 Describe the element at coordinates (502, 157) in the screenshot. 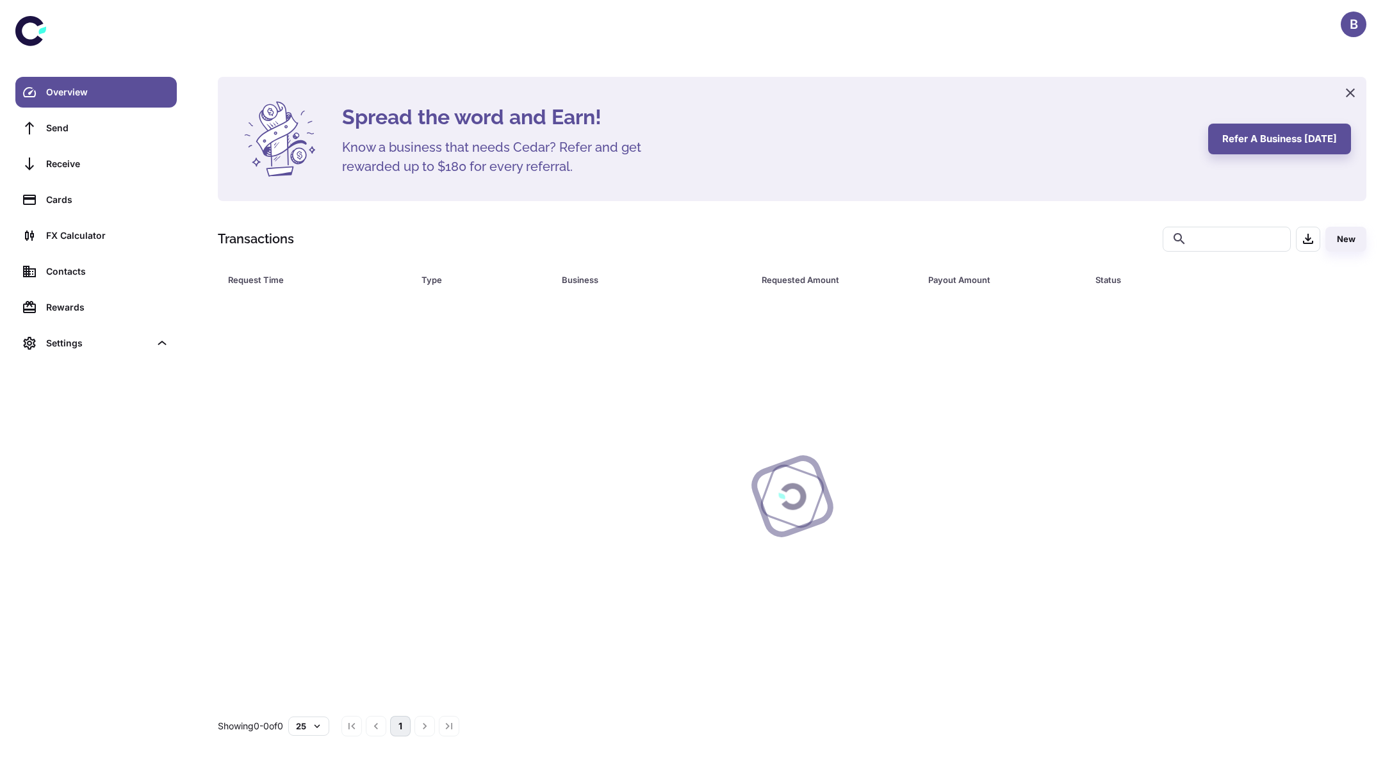

I see `h5: Know a business that needs Cedar? Refer and get rewarded up to $180 for every referral.` at that location.